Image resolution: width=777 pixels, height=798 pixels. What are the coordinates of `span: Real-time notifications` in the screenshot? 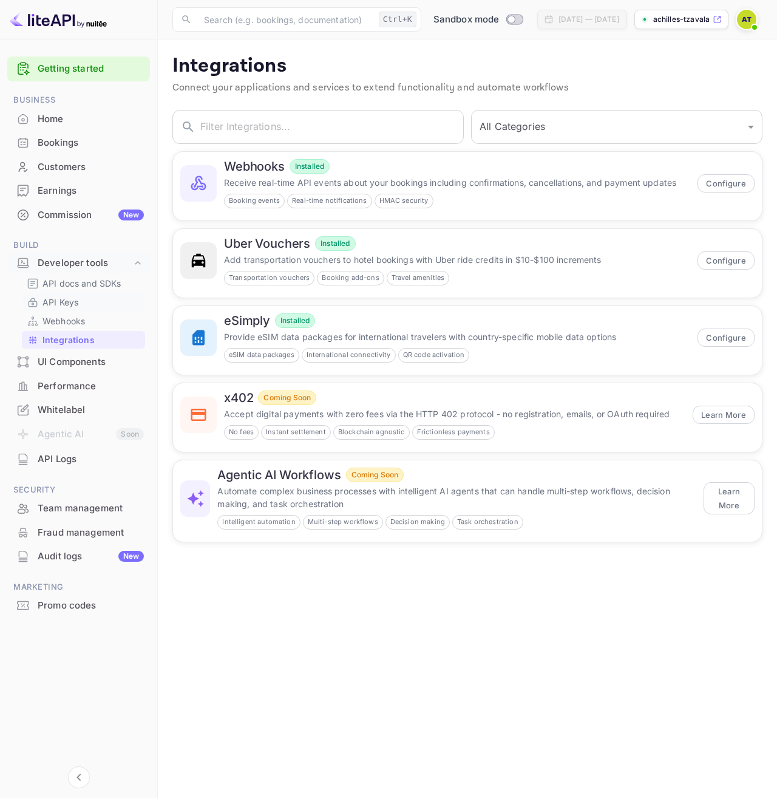 It's located at (329, 200).